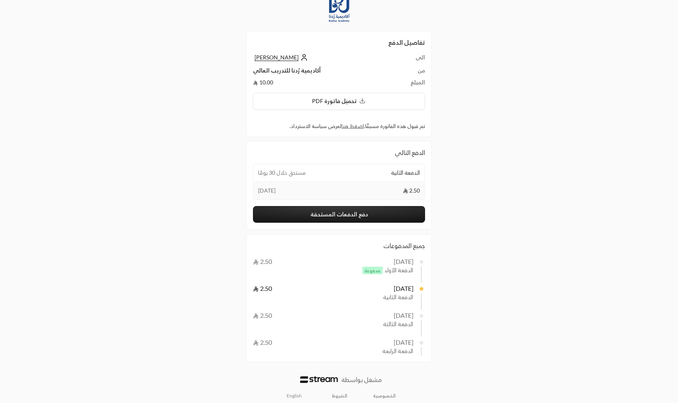 The image size is (678, 403). Describe the element at coordinates (409, 60) in the screenshot. I see `td: الى` at that location.